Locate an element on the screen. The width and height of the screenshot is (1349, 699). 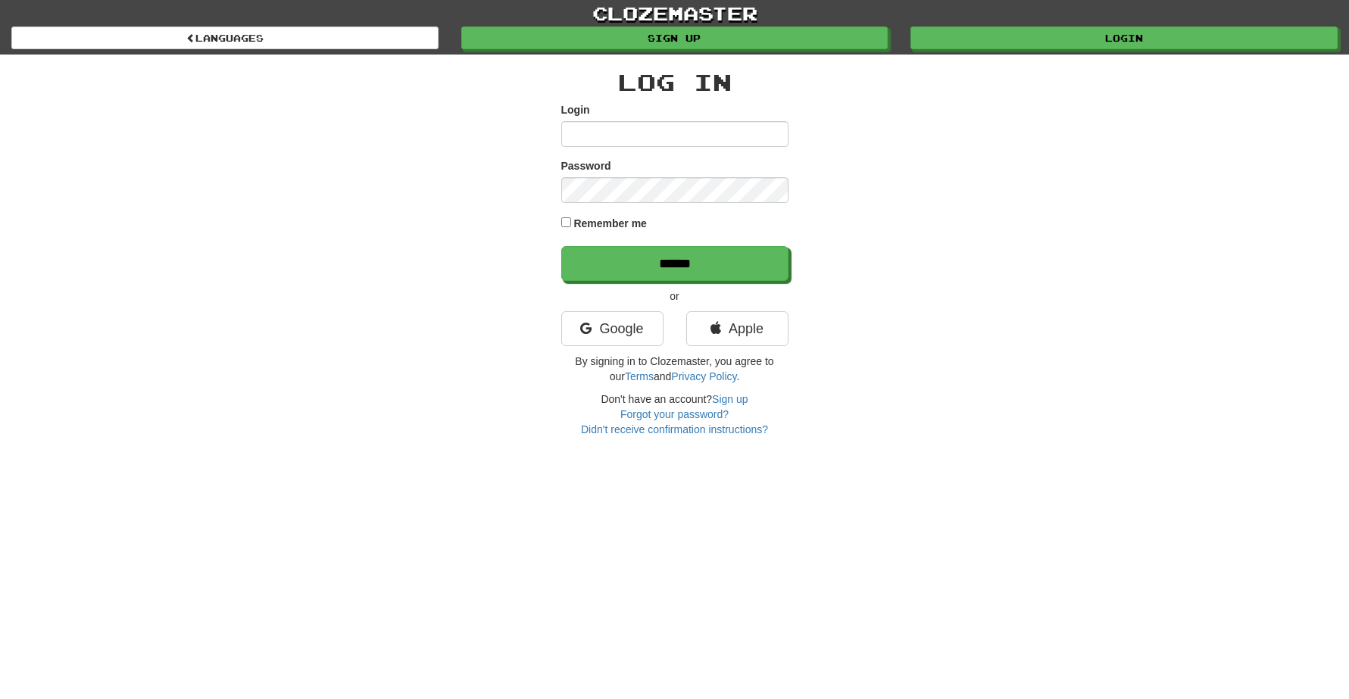
a: Google is located at coordinates (612, 329).